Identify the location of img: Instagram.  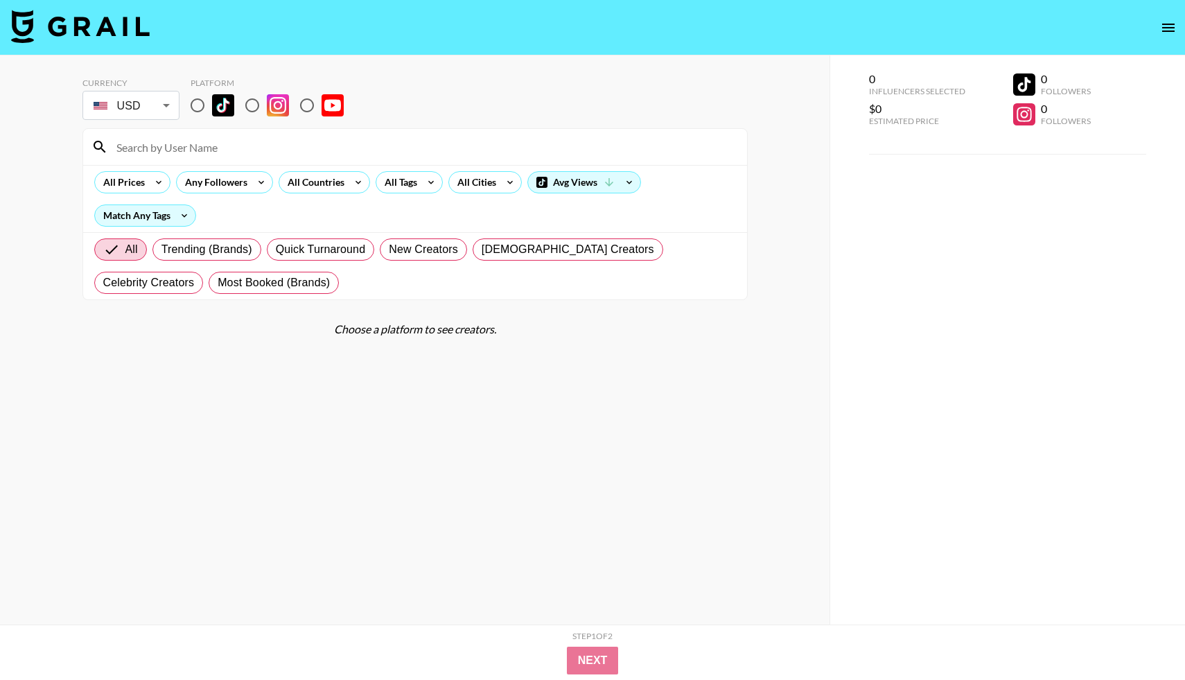
(278, 105).